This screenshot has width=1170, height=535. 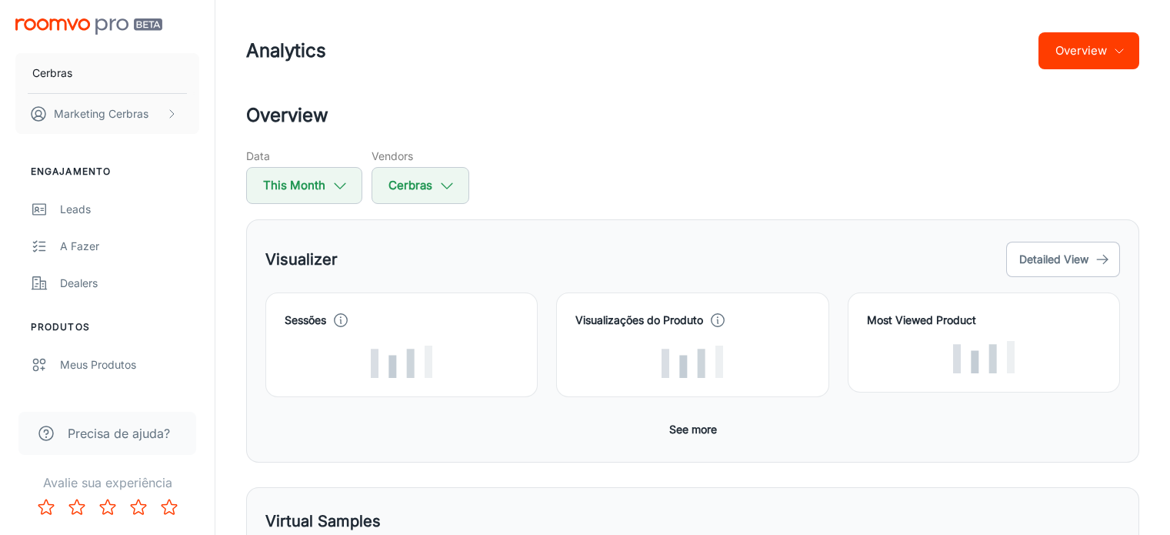 I want to click on p: Marketing Cerbras, so click(x=101, y=114).